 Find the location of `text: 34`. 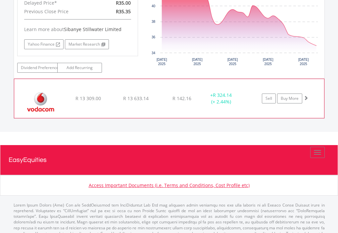

text: 34 is located at coordinates (153, 53).